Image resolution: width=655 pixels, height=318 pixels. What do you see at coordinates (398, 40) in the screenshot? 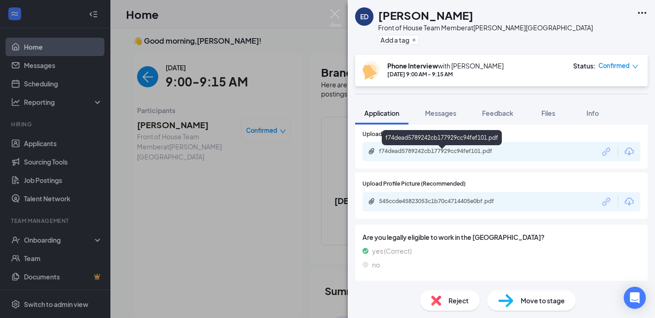
I see `button: PlusAdd a tag` at bounding box center [398, 40].